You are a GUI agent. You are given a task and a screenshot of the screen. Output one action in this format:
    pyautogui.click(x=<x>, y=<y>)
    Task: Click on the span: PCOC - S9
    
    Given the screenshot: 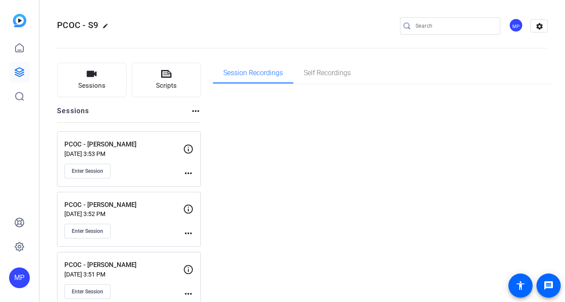 What is the action you would take?
    pyautogui.click(x=77, y=25)
    